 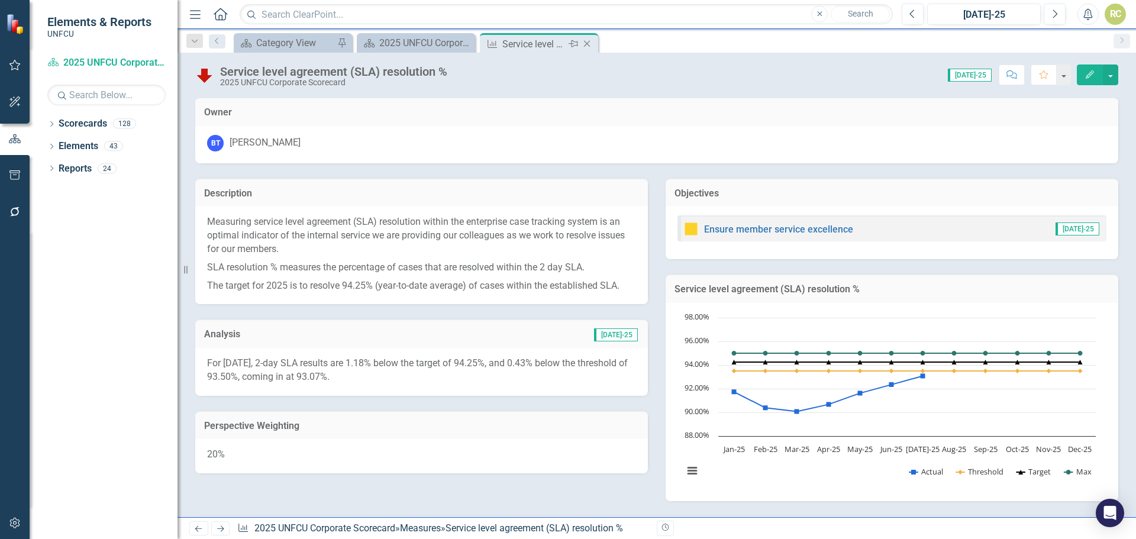 What do you see at coordinates (1078, 471) in the screenshot?
I see `button: Show Max` at bounding box center [1078, 471].